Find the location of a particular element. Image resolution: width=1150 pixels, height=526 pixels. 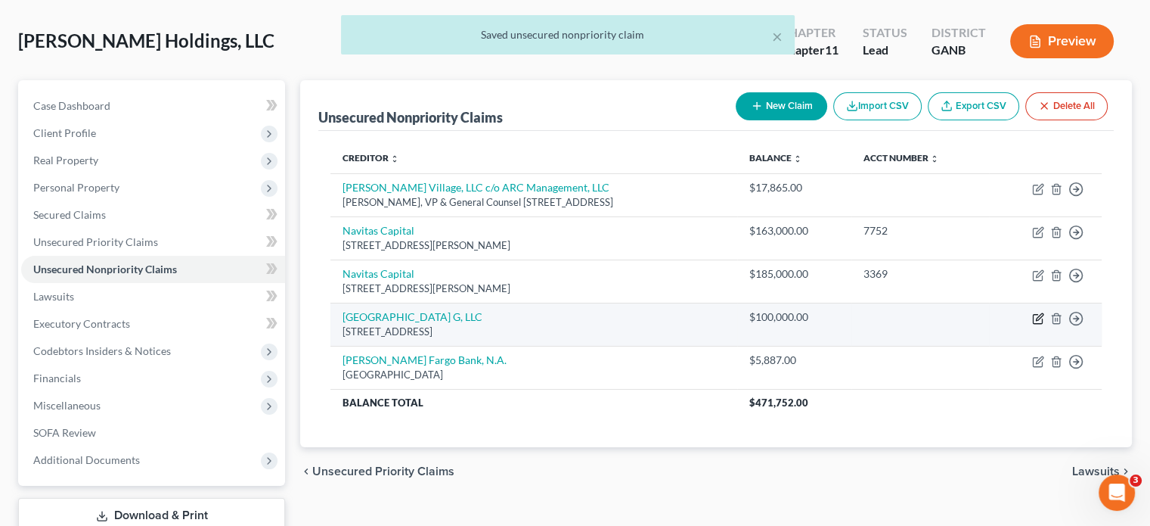

span: Real Property is located at coordinates (66, 160).